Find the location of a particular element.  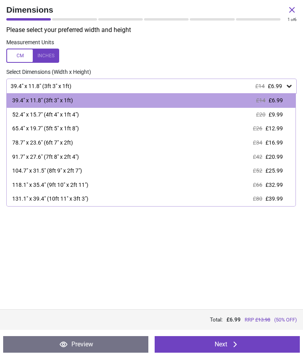

span: £20.99 is located at coordinates (274, 157).